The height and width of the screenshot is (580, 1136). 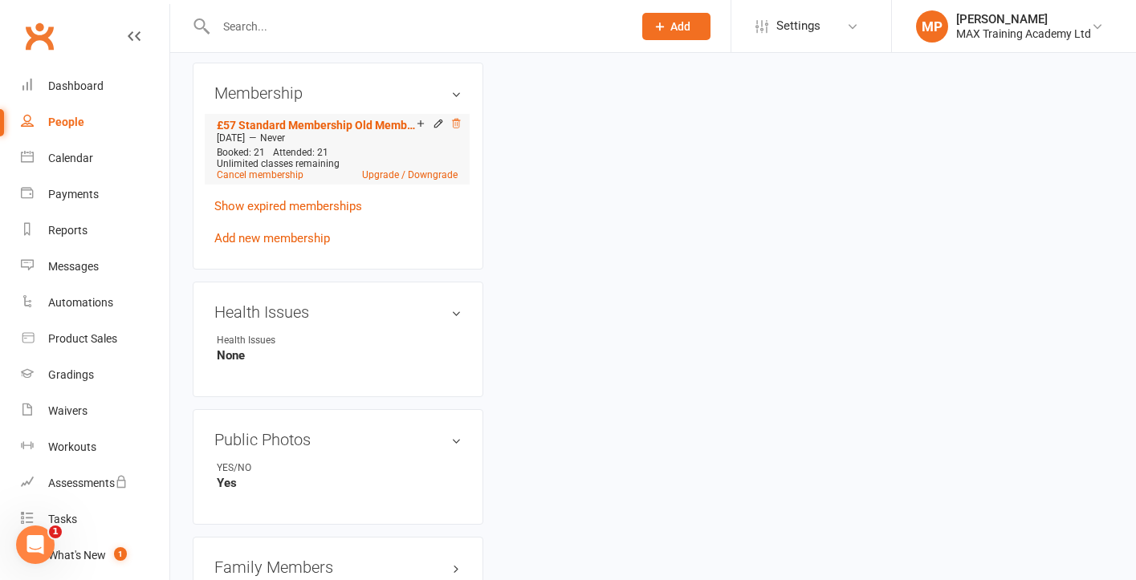 I want to click on h3: Public Photos, so click(x=338, y=440).